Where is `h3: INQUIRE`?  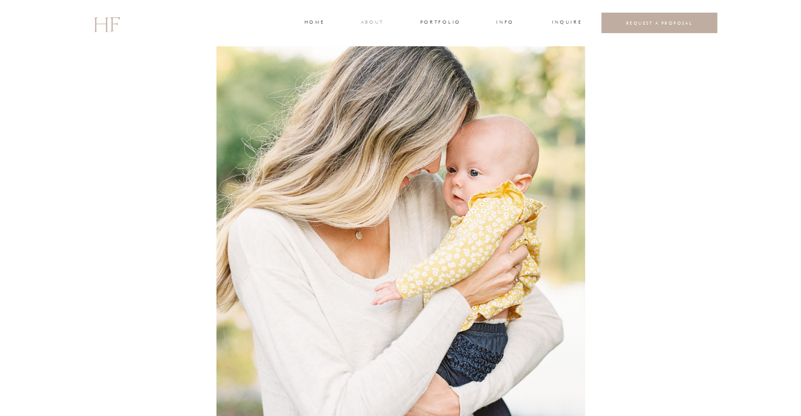
h3: INQUIRE is located at coordinates (566, 23).